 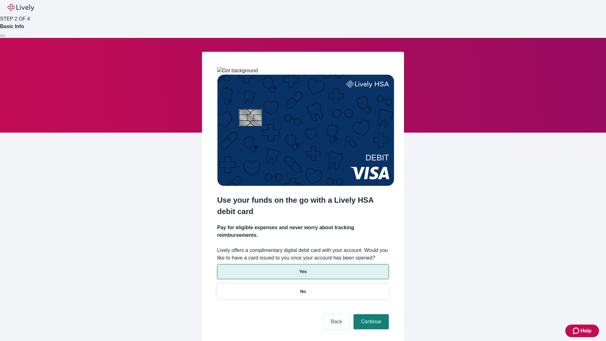 I want to click on p: No, so click(x=303, y=291).